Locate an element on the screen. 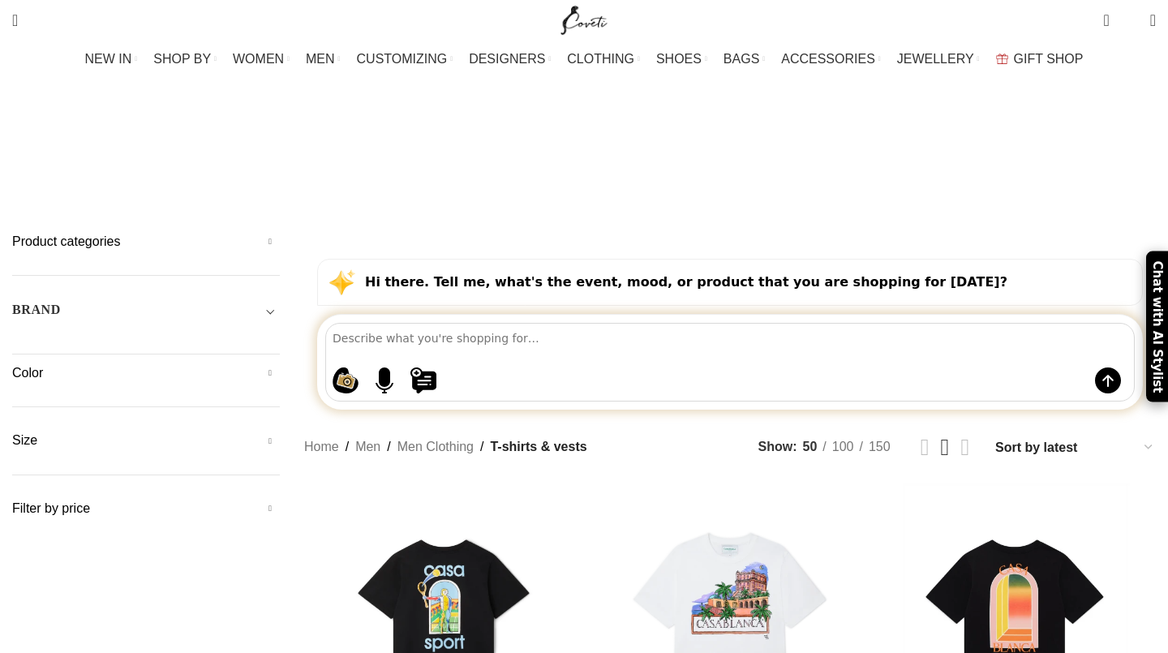 The image size is (1168, 653). span: ACCESSORIES is located at coordinates (828, 58).